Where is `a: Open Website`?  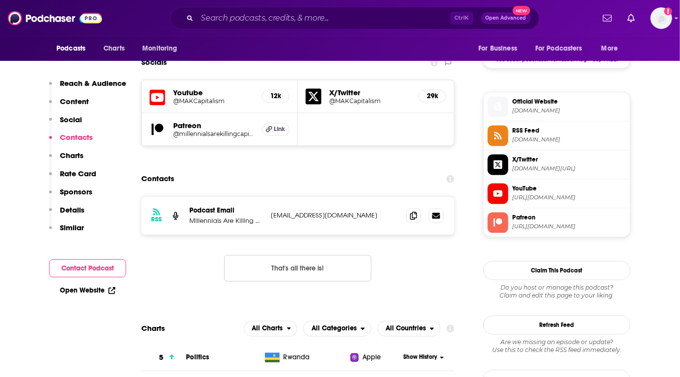 a: Open Website is located at coordinates (87, 290).